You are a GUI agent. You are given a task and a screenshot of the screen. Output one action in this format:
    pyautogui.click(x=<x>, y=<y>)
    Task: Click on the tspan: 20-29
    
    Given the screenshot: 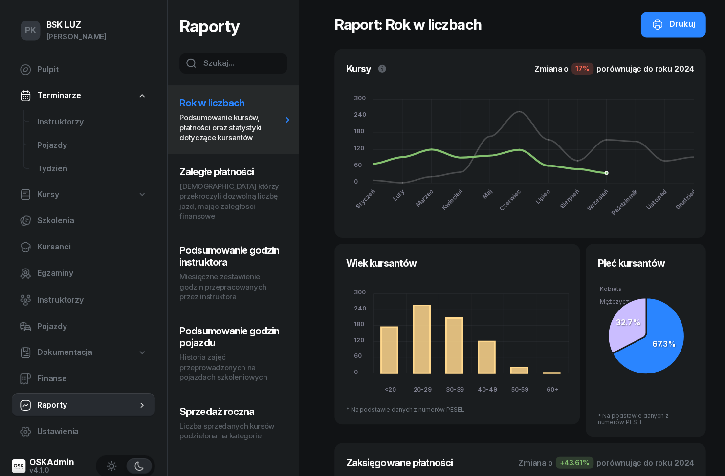 What is the action you would take?
    pyautogui.click(x=419, y=387)
    